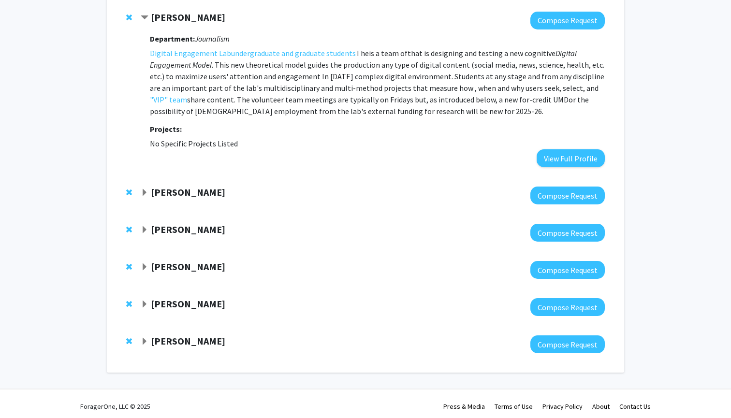 This screenshot has width=731, height=418. I want to click on span: Remove Steve Sin from bookmarks, so click(129, 192).